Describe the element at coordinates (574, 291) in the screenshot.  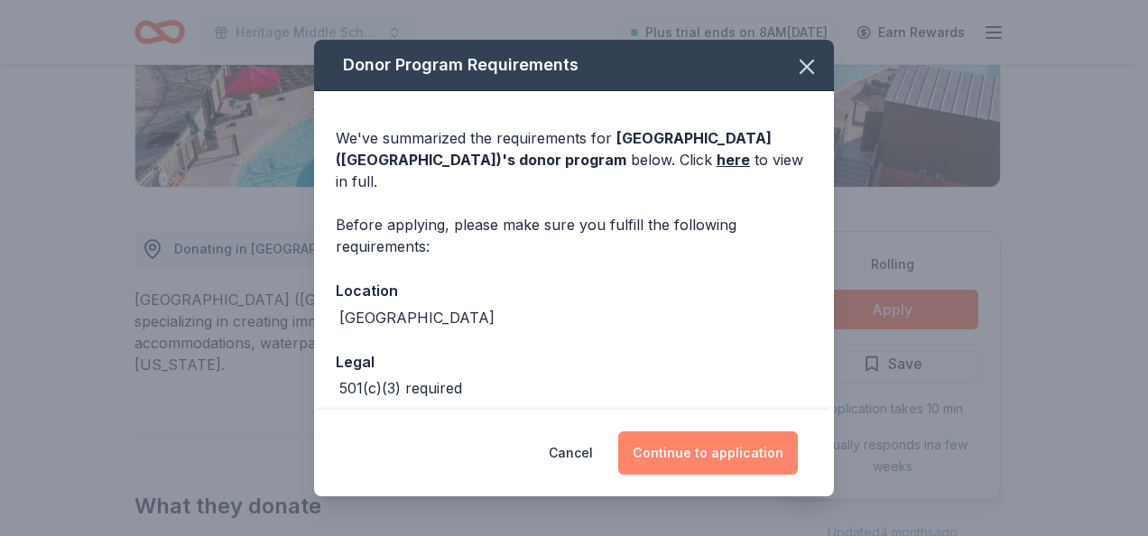
I see `div: Location` at that location.